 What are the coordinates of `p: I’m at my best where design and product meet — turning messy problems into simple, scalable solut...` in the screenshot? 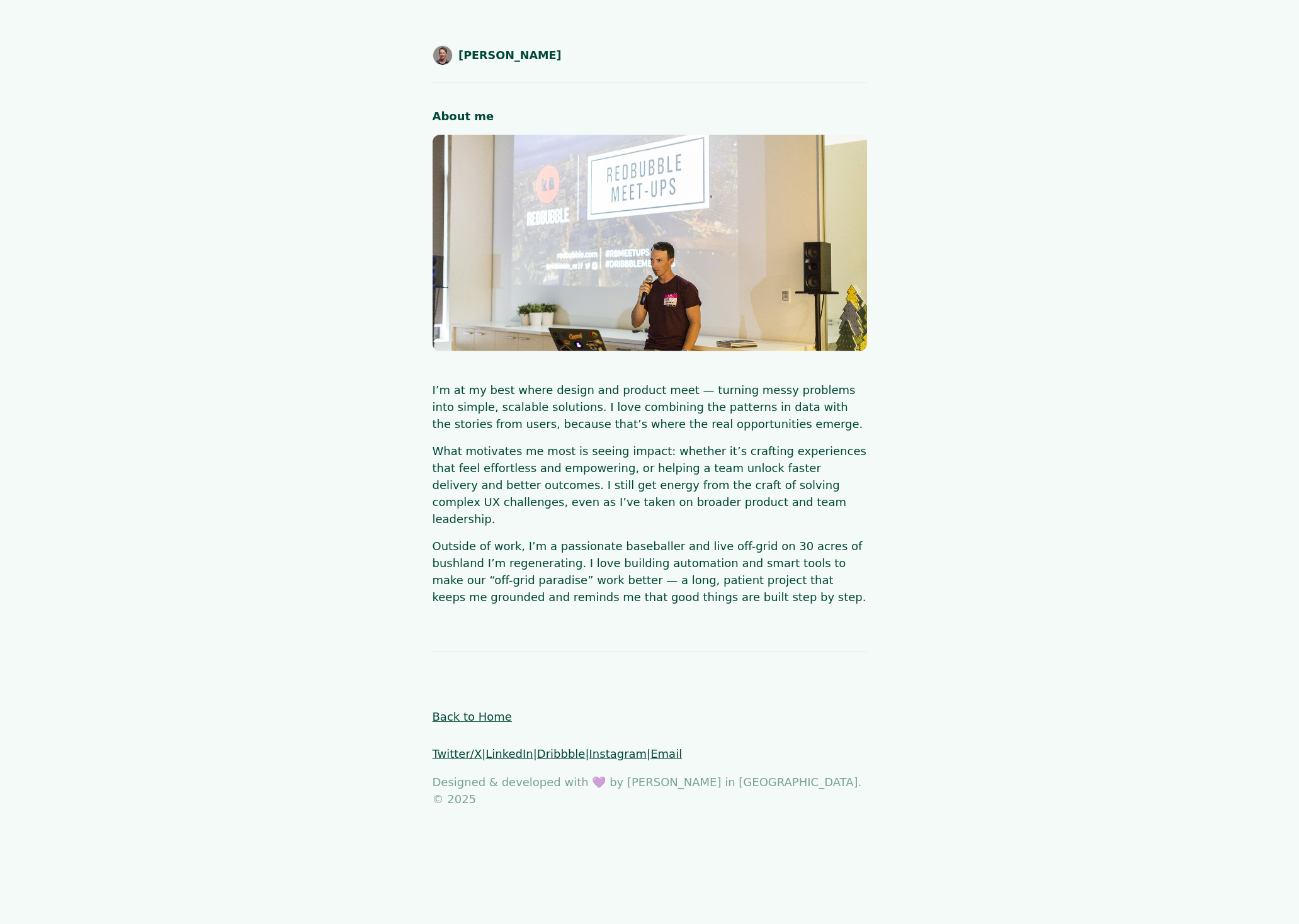 It's located at (650, 406).